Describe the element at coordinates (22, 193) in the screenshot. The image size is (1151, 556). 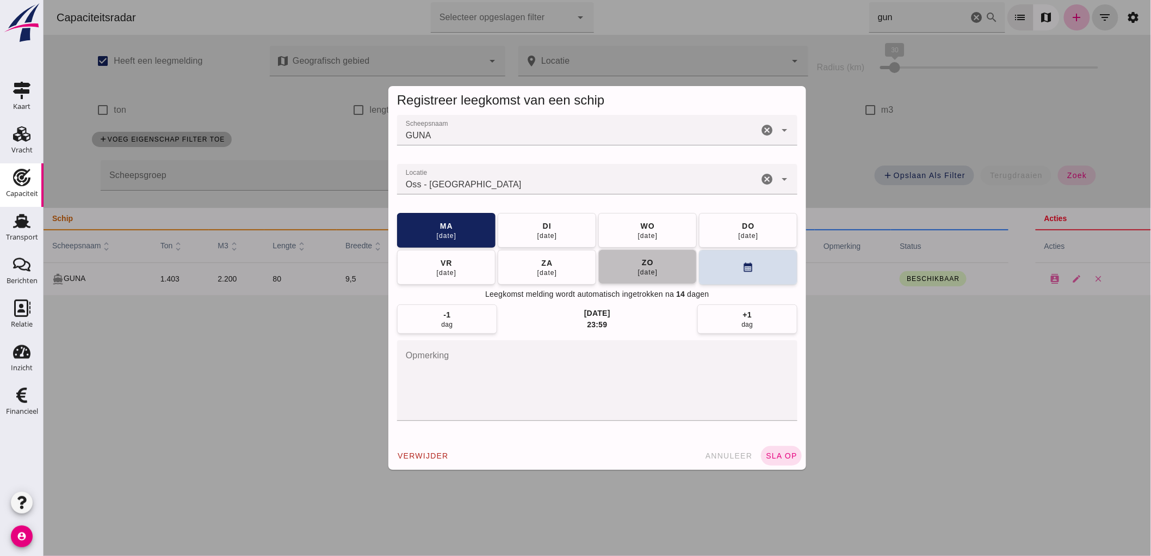
I see `div: Capaciteit` at that location.